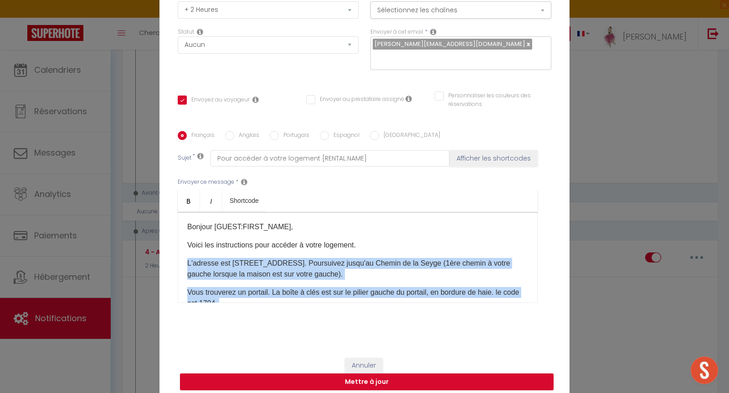 The image size is (729, 393). What do you see at coordinates (408, 99) in the screenshot?
I see `i: Envoyer au prestataire si il est assigné` at bounding box center [408, 99].